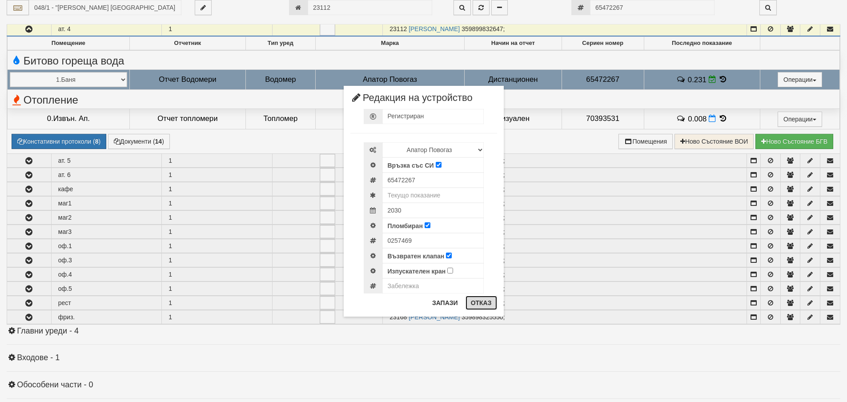  What do you see at coordinates (417, 271) in the screenshot?
I see `label: Изпускателен кран` at bounding box center [417, 271].